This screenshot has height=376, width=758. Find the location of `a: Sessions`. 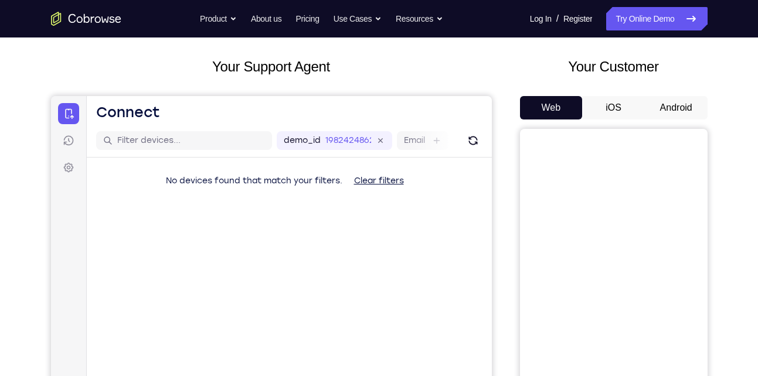

a: Sessions is located at coordinates (18, 45).